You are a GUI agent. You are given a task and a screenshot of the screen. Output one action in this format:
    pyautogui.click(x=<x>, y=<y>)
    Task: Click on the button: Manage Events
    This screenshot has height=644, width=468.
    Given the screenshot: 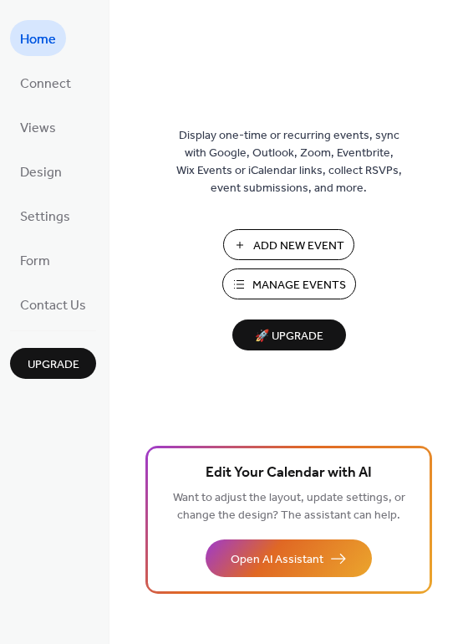 What is the action you would take?
    pyautogui.click(x=289, y=283)
    